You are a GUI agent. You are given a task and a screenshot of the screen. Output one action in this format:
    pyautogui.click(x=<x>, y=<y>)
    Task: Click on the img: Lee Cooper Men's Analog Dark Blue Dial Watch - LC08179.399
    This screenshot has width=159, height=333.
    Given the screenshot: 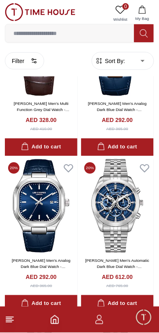 What is the action you would take?
    pyautogui.click(x=41, y=206)
    